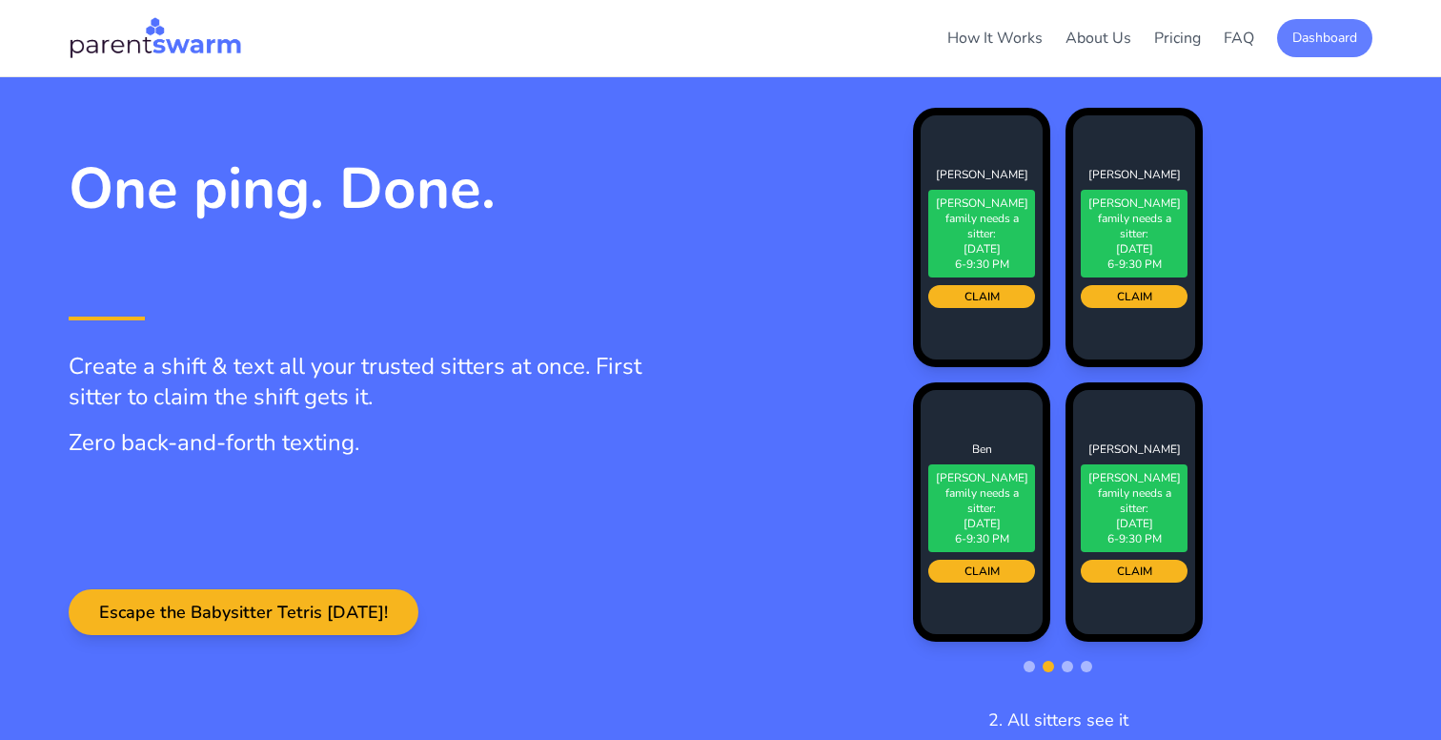 This screenshot has height=740, width=1441. I want to click on a: How It Works, so click(995, 38).